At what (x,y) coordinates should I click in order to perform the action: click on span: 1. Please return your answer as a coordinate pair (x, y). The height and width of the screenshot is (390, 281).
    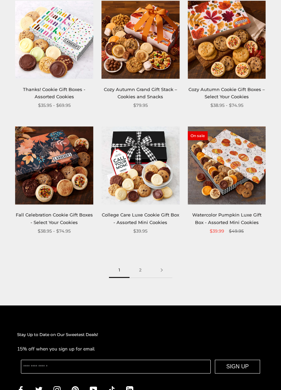
    Looking at the image, I should click on (119, 270).